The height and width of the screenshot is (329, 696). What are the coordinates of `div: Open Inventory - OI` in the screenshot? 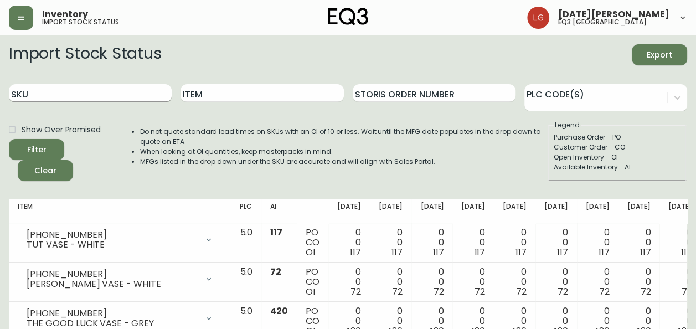 It's located at (617, 157).